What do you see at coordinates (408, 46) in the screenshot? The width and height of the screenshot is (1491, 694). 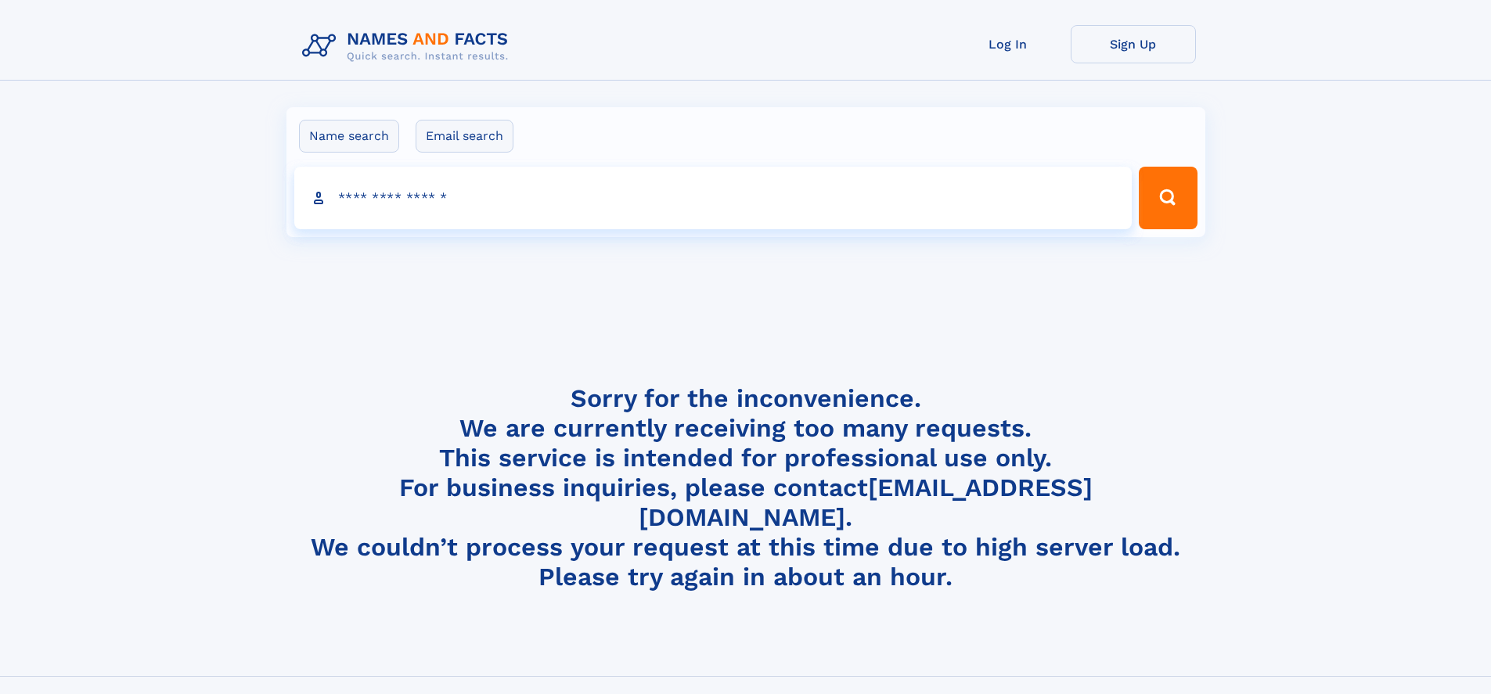 I see `img: Logo Names and Facts` at bounding box center [408, 46].